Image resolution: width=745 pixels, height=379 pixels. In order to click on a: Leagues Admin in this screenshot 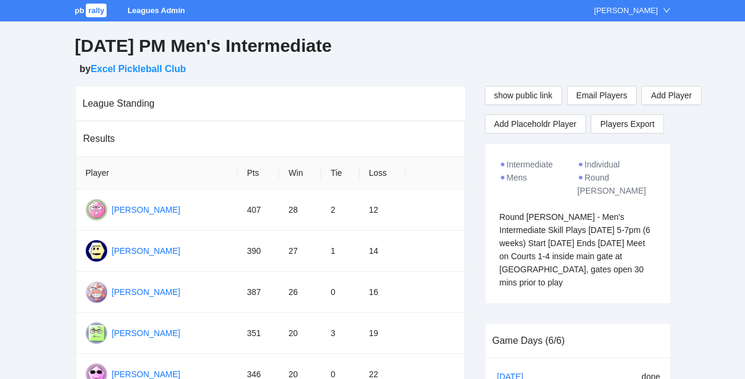, I will do `click(156, 10)`.